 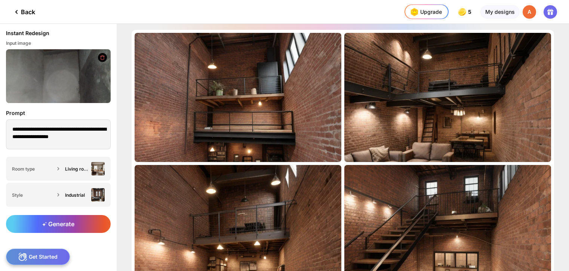 What do you see at coordinates (58, 224) in the screenshot?
I see `span: Generate` at bounding box center [58, 224].